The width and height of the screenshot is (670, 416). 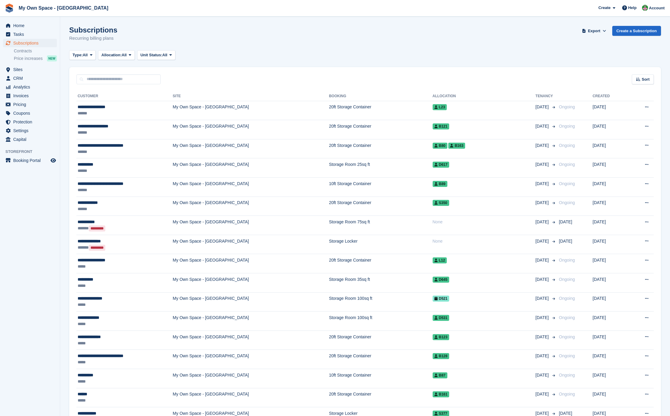 What do you see at coordinates (380, 225) in the screenshot?
I see `td: Storage Room 75sq ft` at bounding box center [380, 225].